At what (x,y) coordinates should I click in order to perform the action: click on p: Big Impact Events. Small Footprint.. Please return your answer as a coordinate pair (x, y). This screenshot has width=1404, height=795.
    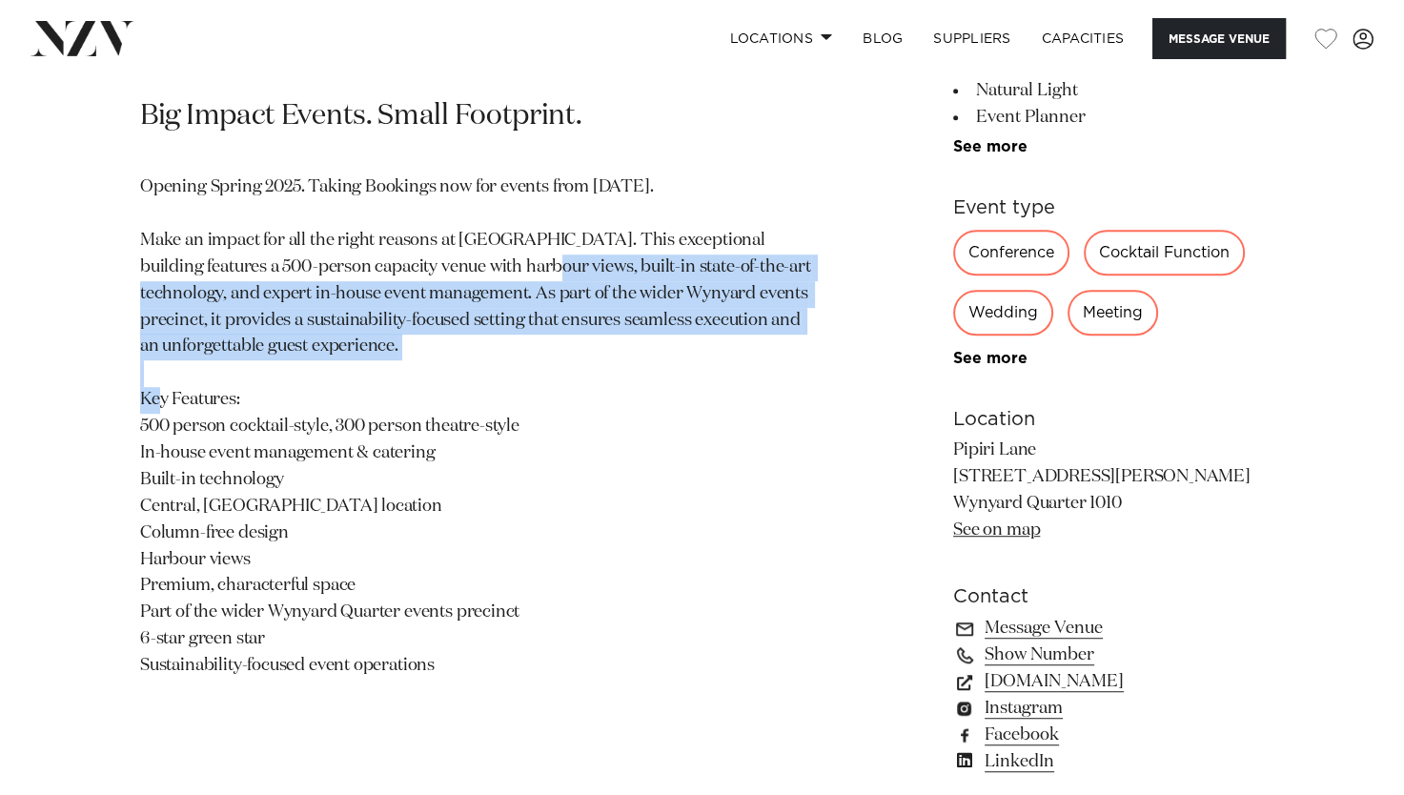
    Looking at the image, I should click on (478, 117).